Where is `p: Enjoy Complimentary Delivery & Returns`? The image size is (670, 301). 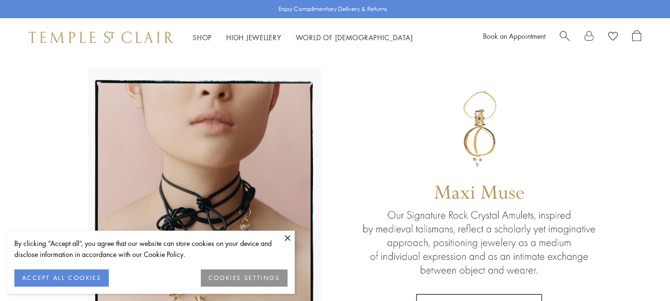
p: Enjoy Complimentary Delivery & Returns is located at coordinates (332, 9).